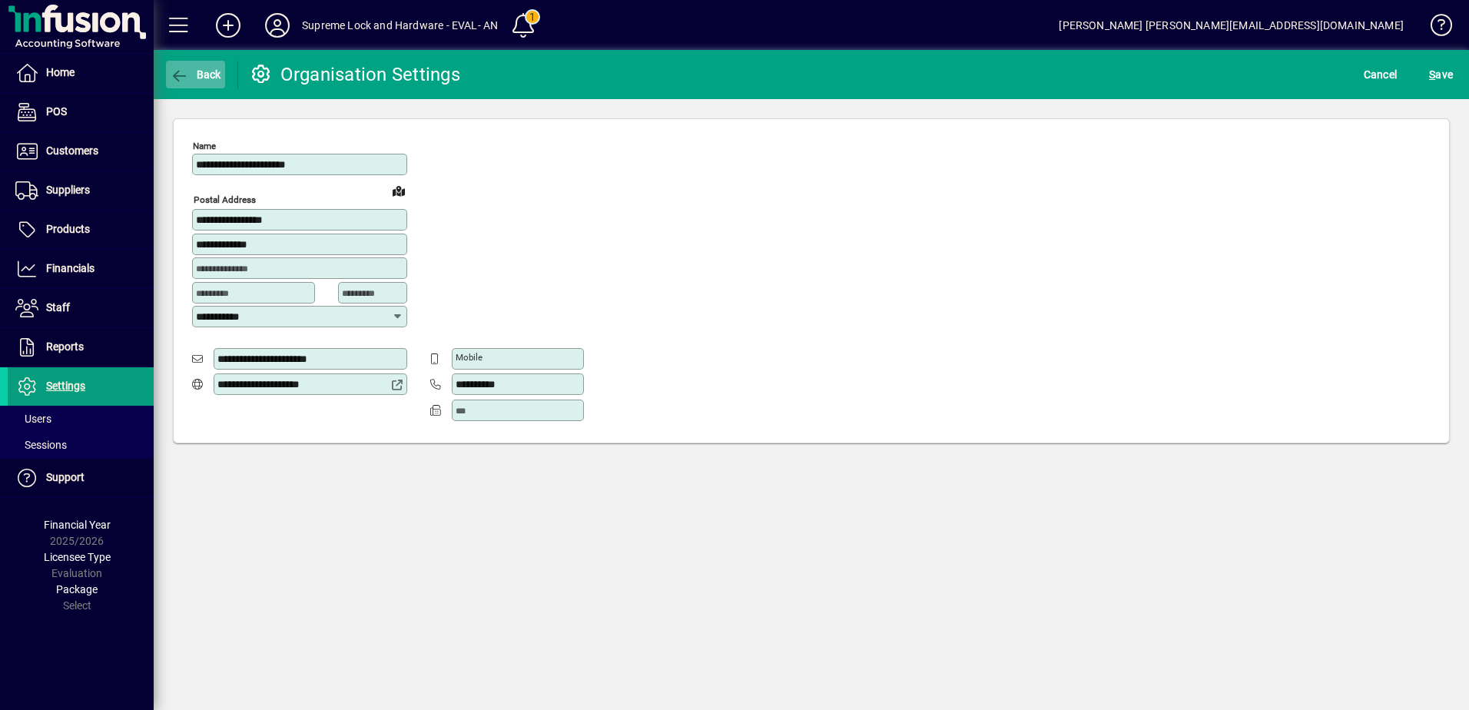 The image size is (1469, 710). Describe the element at coordinates (1441, 75) in the screenshot. I see `button: Save` at that location.